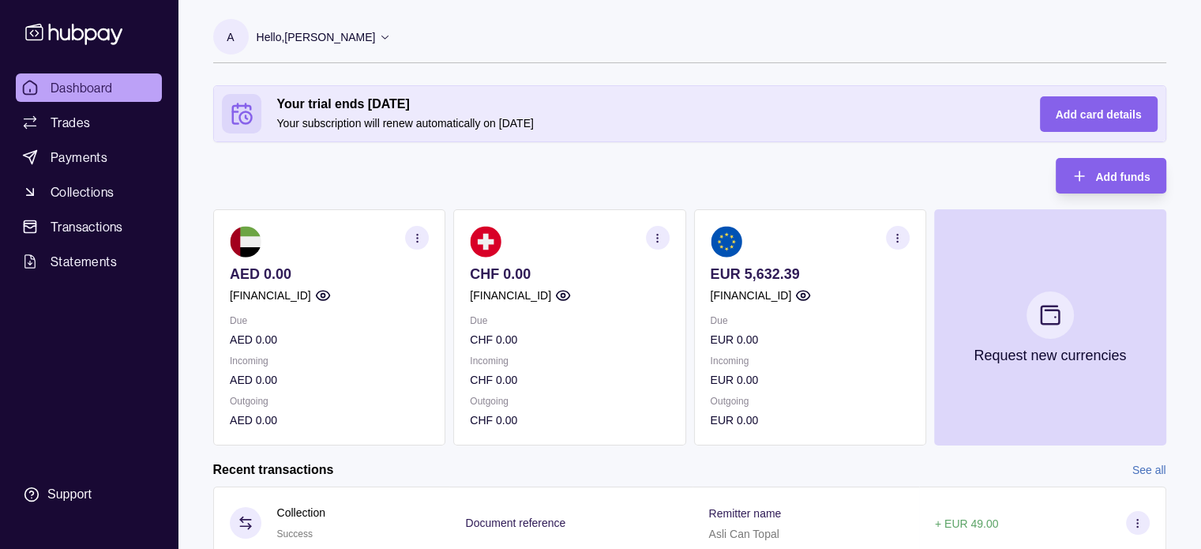  I want to click on span: Success, so click(295, 534).